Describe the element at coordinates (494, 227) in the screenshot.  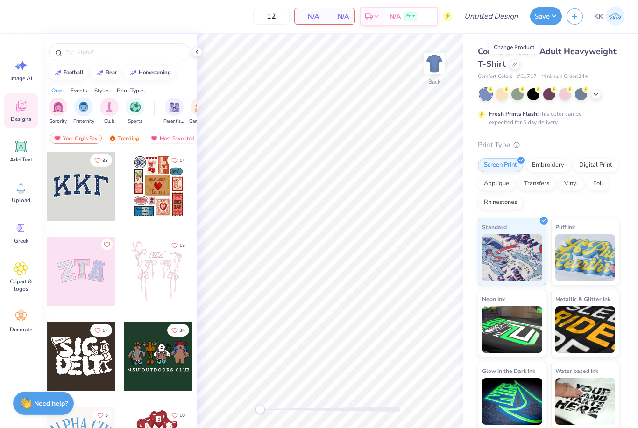
I see `span: Standard` at that location.